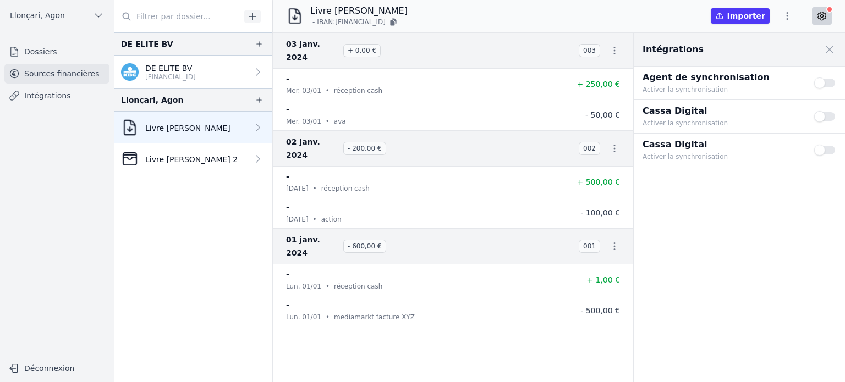 The width and height of the screenshot is (845, 382). I want to click on span: 002, so click(589, 148).